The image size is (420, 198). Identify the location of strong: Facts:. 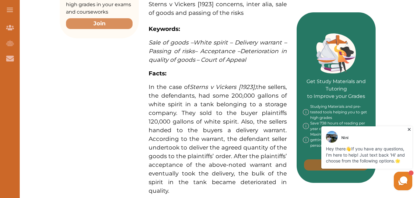
(157, 73).